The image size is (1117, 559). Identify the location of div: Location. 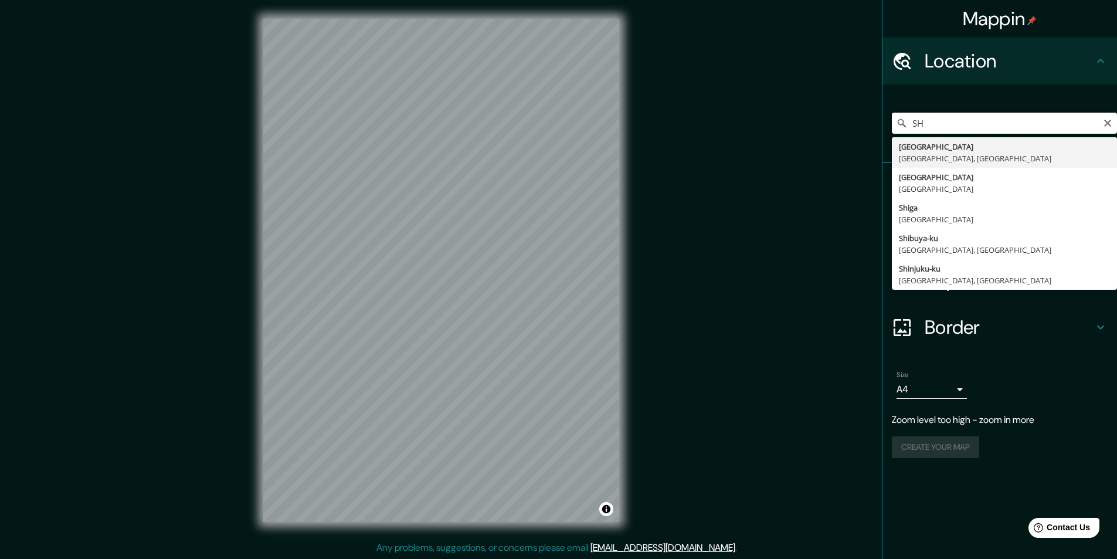
(999, 61).